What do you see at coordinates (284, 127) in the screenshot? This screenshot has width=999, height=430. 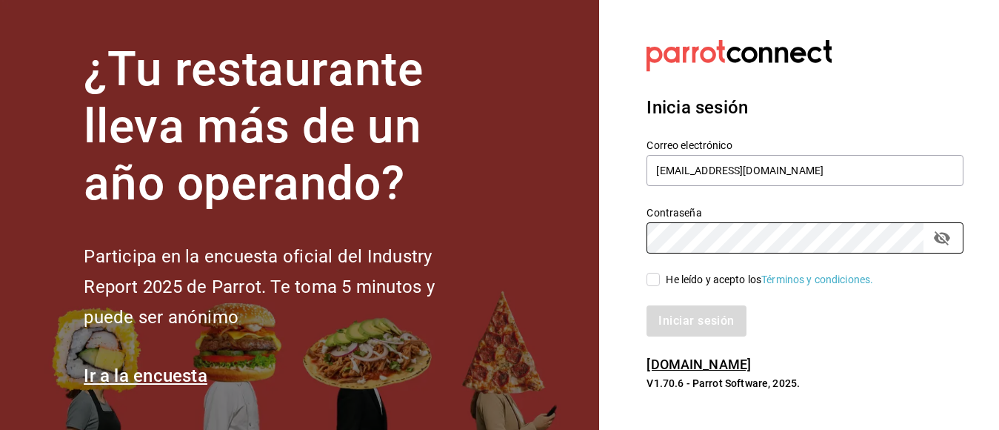 I see `h1: ¿Tu restaurante lleva más de un año operando?` at bounding box center [284, 127].